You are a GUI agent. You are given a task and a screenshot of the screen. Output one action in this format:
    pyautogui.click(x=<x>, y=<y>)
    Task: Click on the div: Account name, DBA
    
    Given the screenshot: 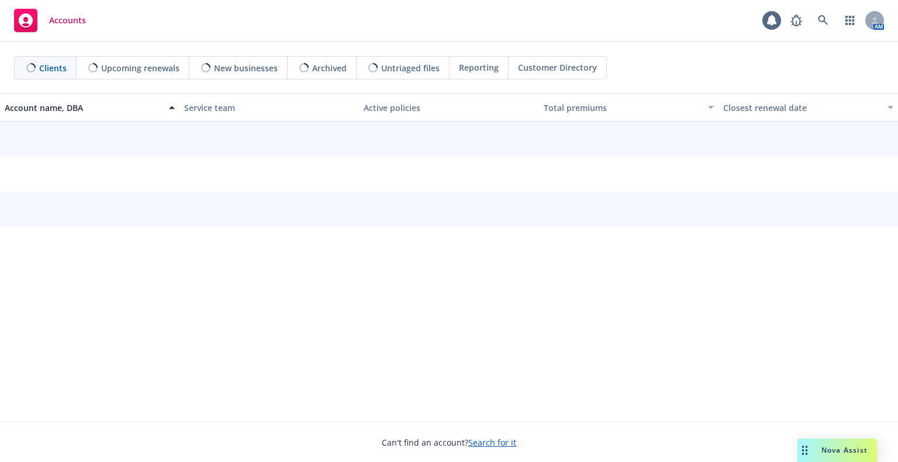 What is the action you would take?
    pyautogui.click(x=83, y=108)
    